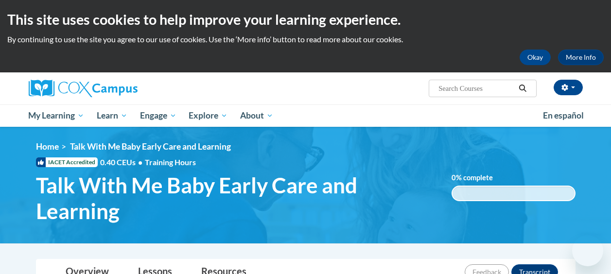 This screenshot has width=611, height=274. What do you see at coordinates (116, 88) in the screenshot?
I see `a: Cox Campus` at bounding box center [116, 88].